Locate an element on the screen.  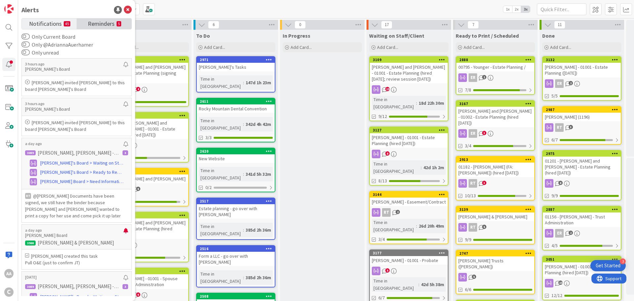
span: 6/7 is located at coordinates (554, 140).